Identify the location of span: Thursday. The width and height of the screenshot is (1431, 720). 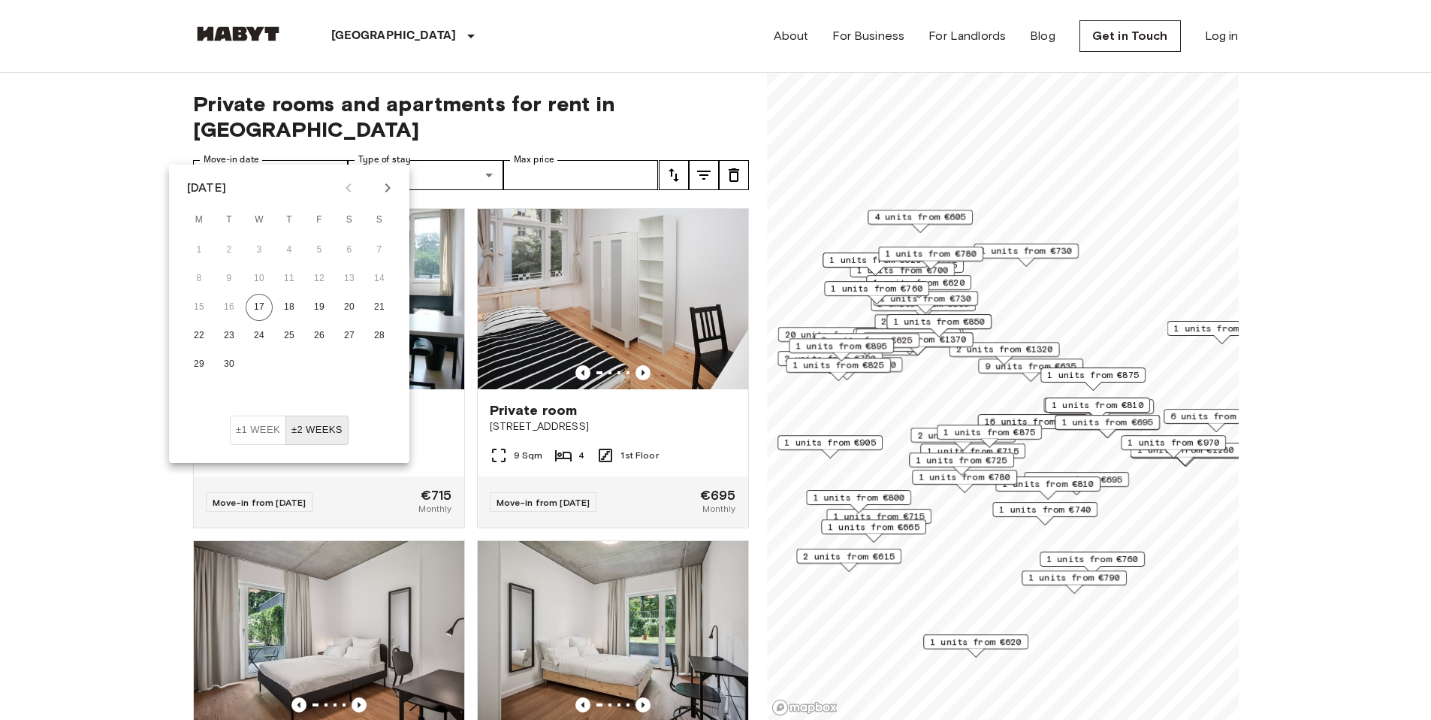
(289, 220).